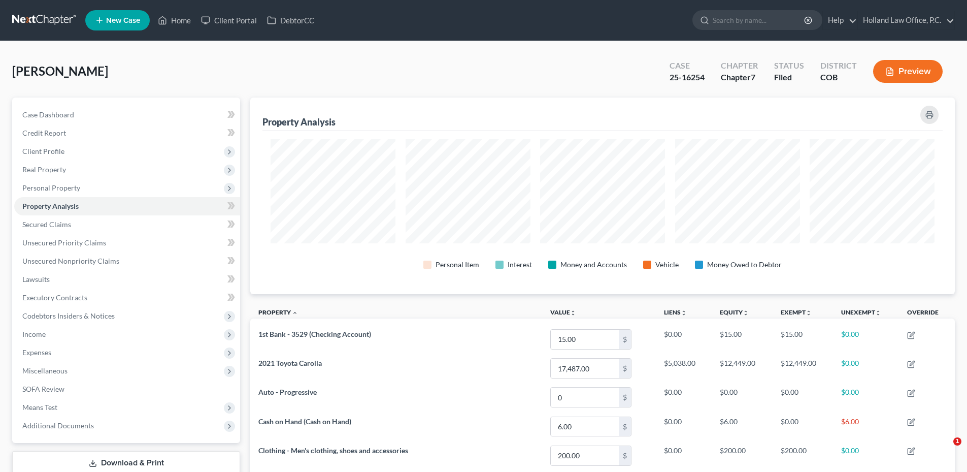 The width and height of the screenshot is (967, 472). What do you see at coordinates (315, 334) in the screenshot?
I see `span: 1st Bank - 3529 (Checking Account)` at bounding box center [315, 334].